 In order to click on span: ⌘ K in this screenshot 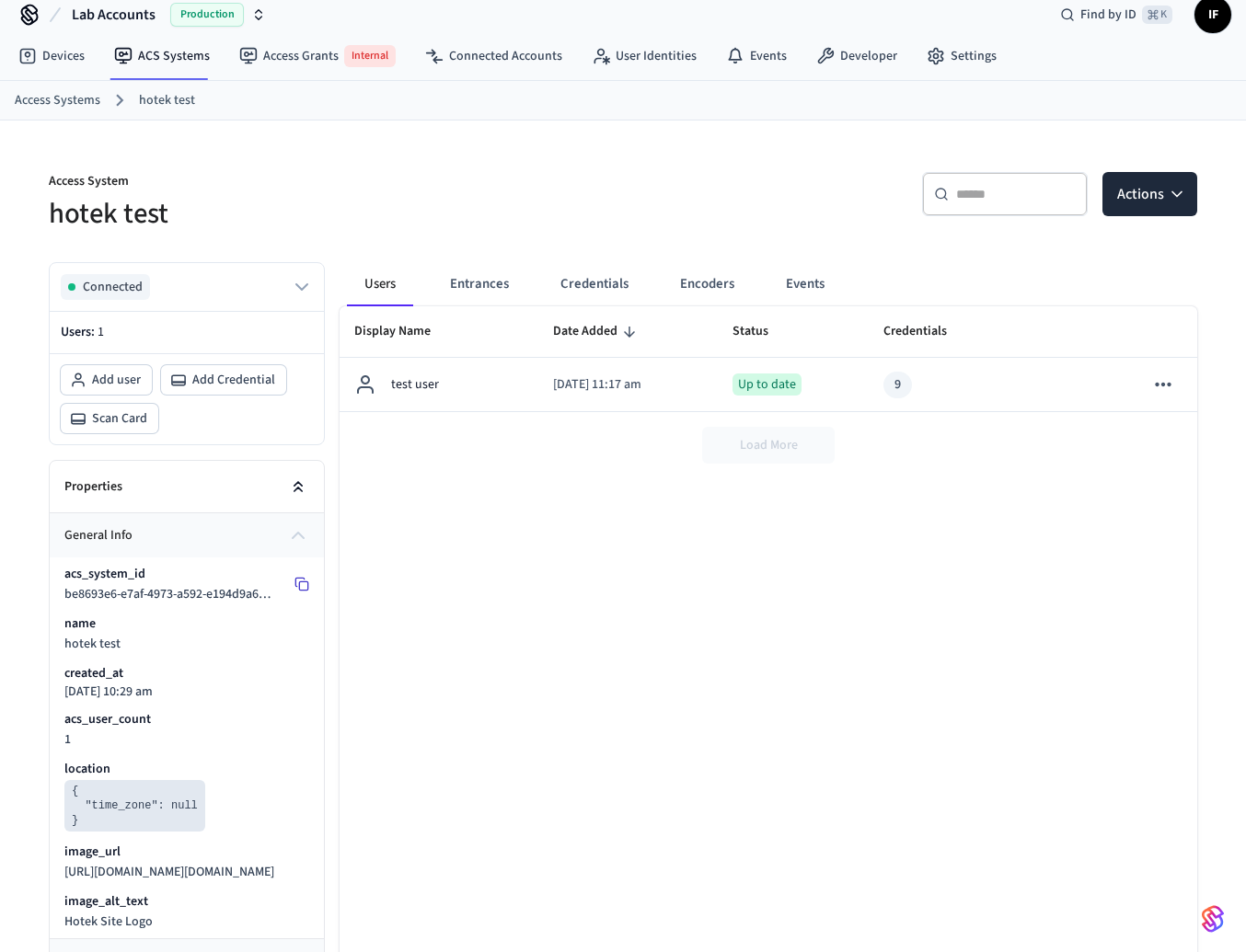, I will do `click(1157, 15)`.